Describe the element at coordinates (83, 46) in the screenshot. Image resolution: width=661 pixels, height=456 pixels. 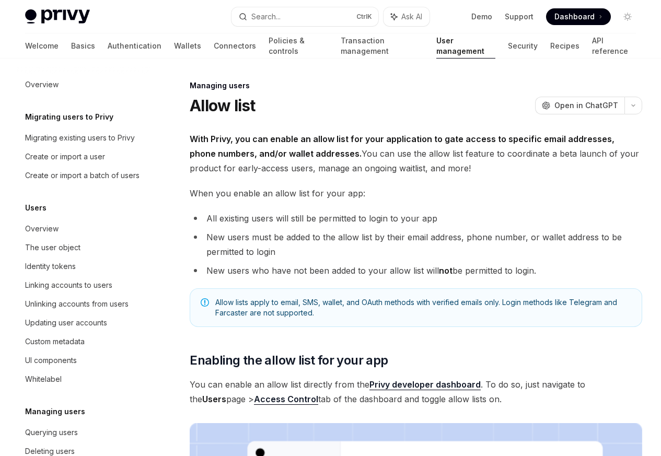
I see `a: Basics` at that location.